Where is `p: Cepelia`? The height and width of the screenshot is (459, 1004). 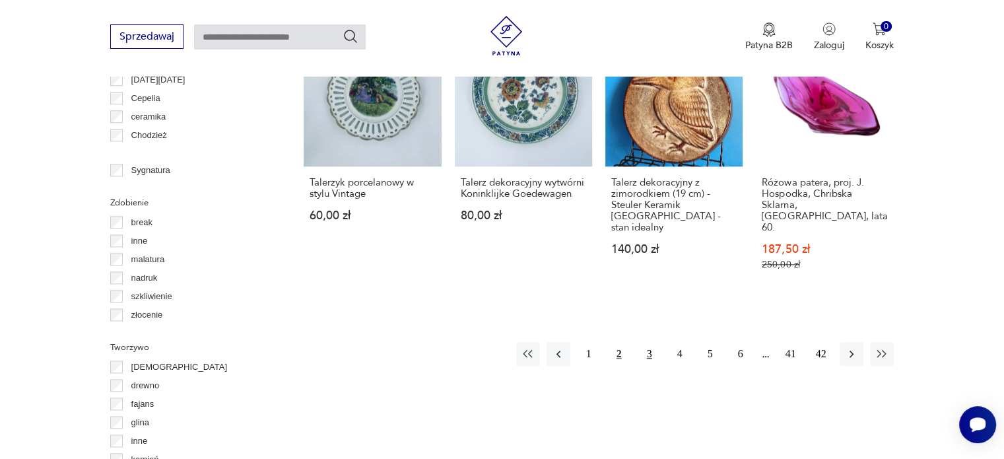 p: Cepelia is located at coordinates (146, 98).